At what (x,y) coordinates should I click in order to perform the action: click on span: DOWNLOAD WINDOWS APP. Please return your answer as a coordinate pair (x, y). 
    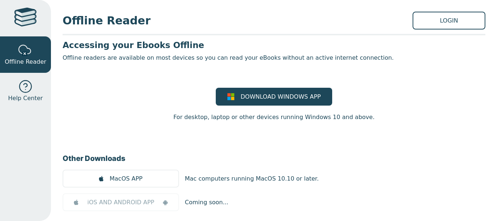
    Looking at the image, I should click on (281, 97).